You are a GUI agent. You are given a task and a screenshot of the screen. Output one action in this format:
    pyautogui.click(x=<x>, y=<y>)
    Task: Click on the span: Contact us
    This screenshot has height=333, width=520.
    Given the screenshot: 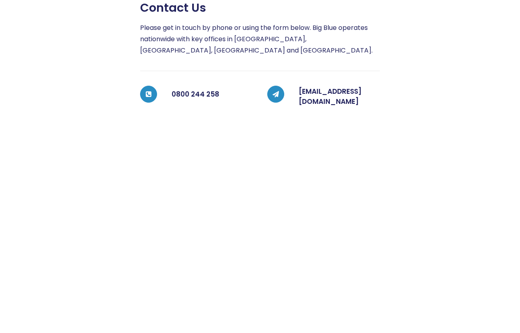 What is the action you would take?
    pyautogui.click(x=173, y=8)
    